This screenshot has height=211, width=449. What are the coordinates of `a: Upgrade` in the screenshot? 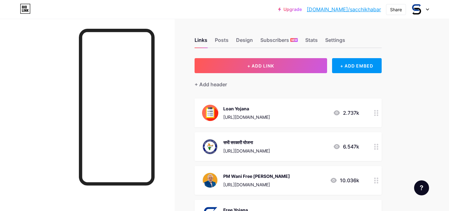 It's located at (290, 9).